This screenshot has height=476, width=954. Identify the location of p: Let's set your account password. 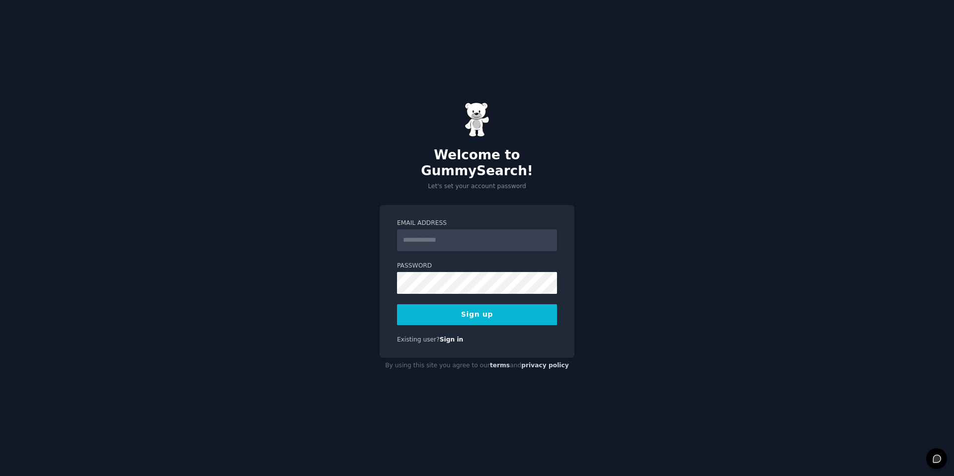
(477, 187).